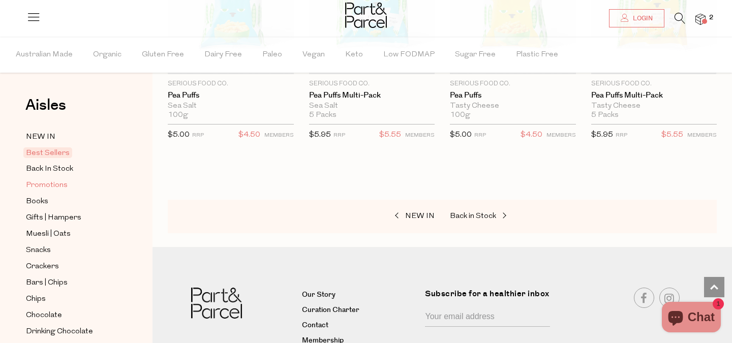 The width and height of the screenshot is (732, 343). What do you see at coordinates (48, 152) in the screenshot?
I see `span: Best Sellers` at bounding box center [48, 152].